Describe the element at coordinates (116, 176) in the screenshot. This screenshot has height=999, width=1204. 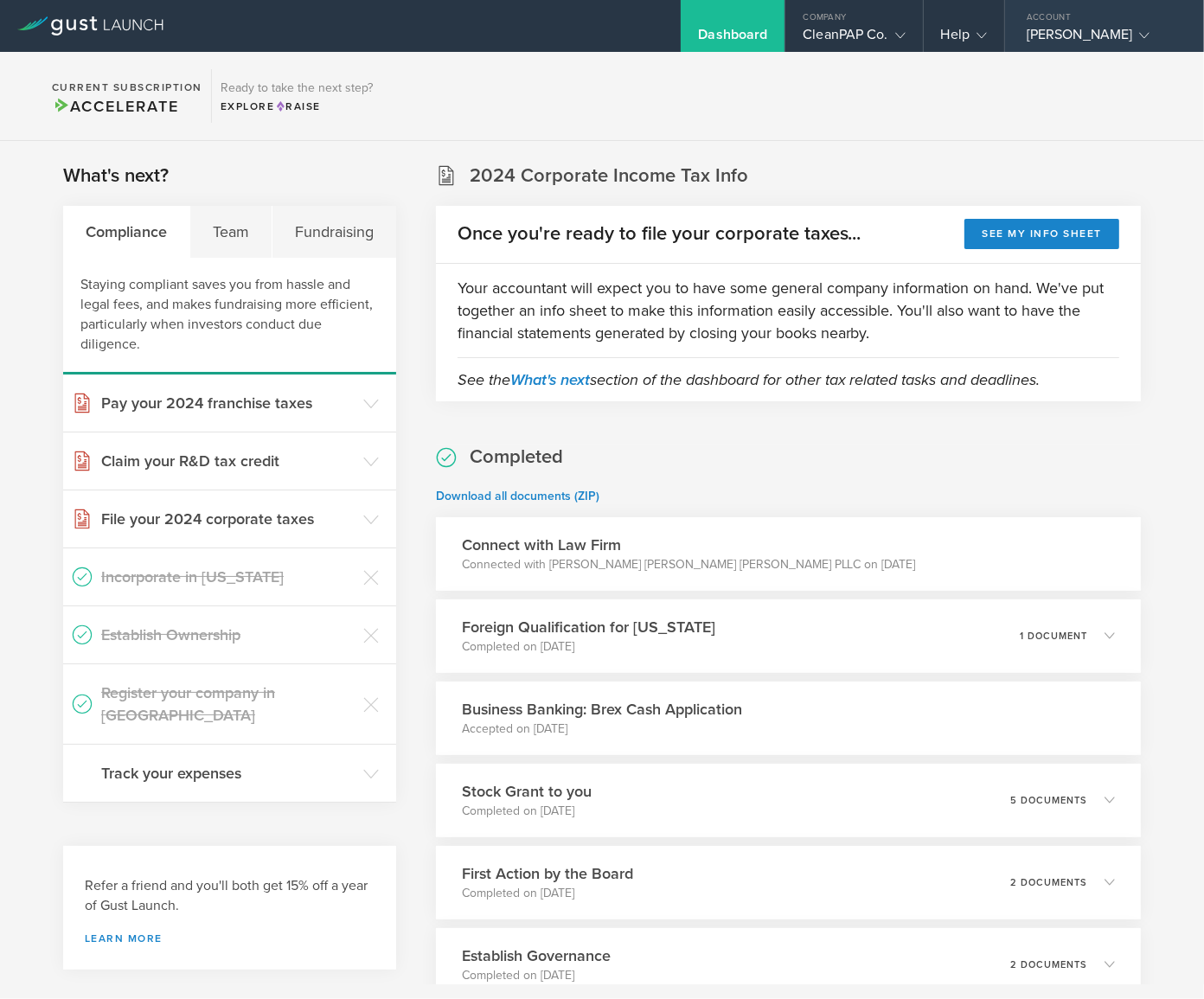
I see `h2: What's next?` at that location.